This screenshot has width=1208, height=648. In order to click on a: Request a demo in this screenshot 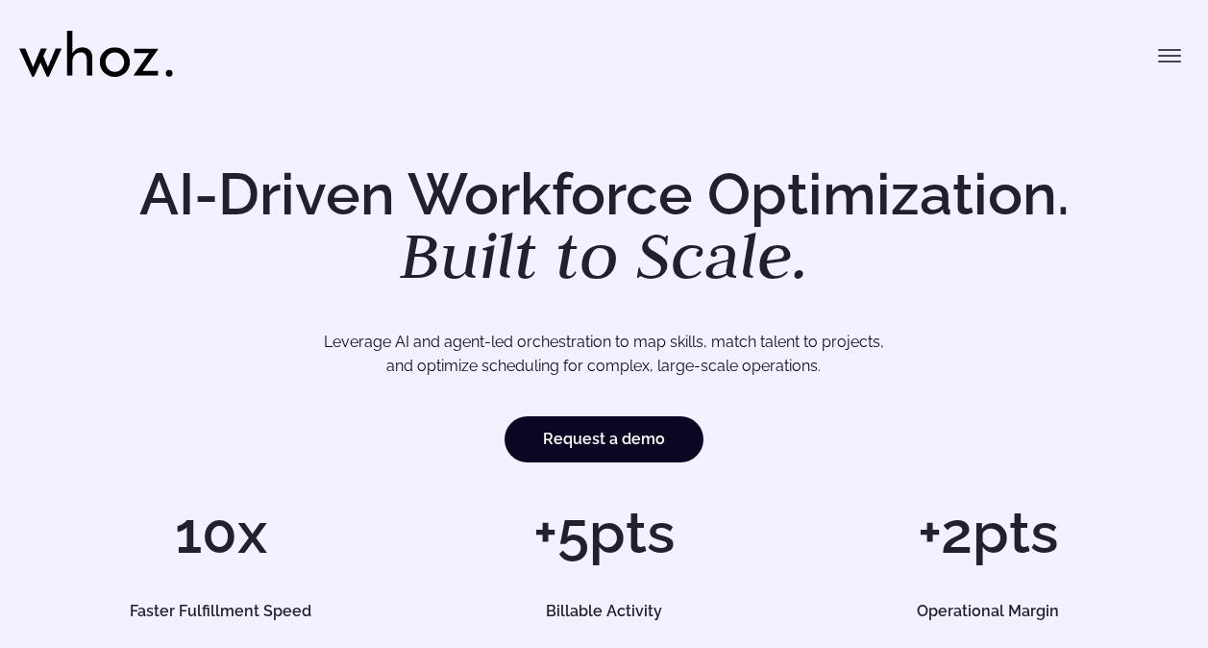, I will do `click(603, 439)`.